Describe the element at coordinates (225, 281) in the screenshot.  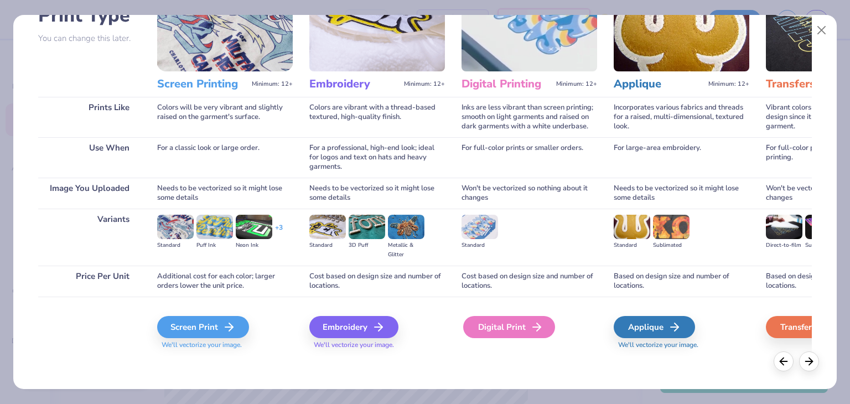
I see `div: Additional cost for each color; larger orders lower the unit price.` at that location.